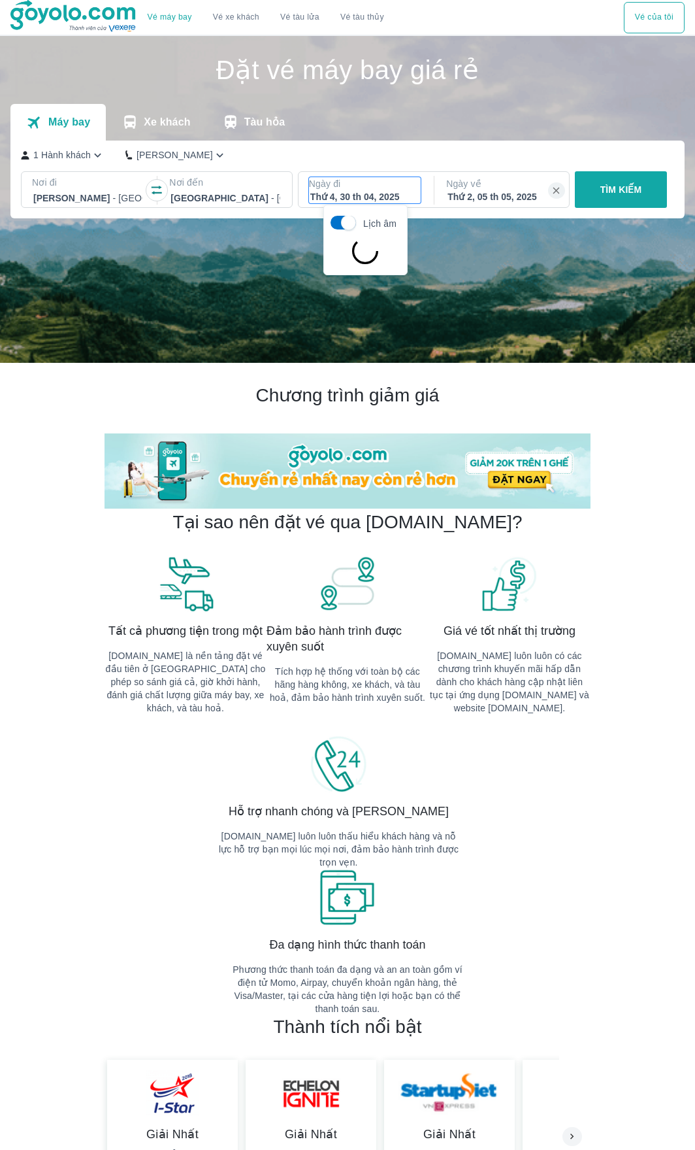 Image resolution: width=695 pixels, height=1150 pixels. I want to click on span: Tất cả phương tiện trong một, so click(186, 631).